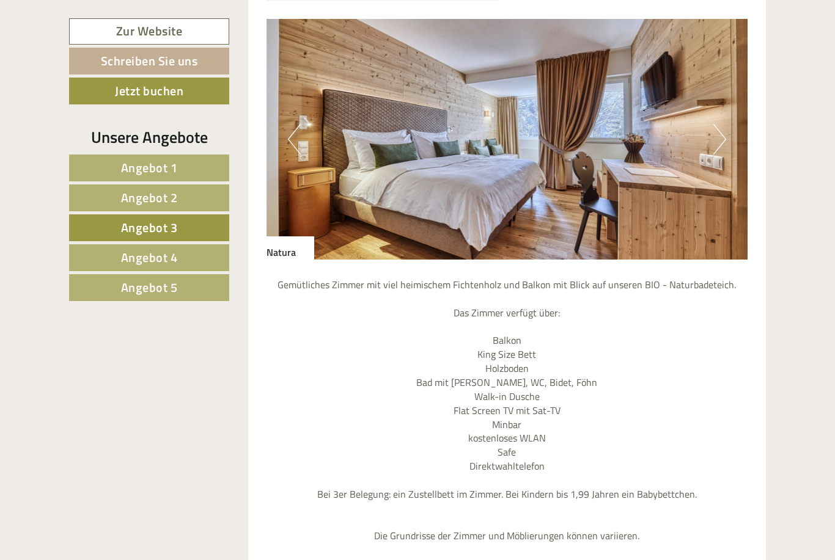 The width and height of the screenshot is (835, 560). What do you see at coordinates (102, 51) in the screenshot?
I see `div: Guten Tag, wie können wir Ihnen helfen?` at bounding box center [102, 51].